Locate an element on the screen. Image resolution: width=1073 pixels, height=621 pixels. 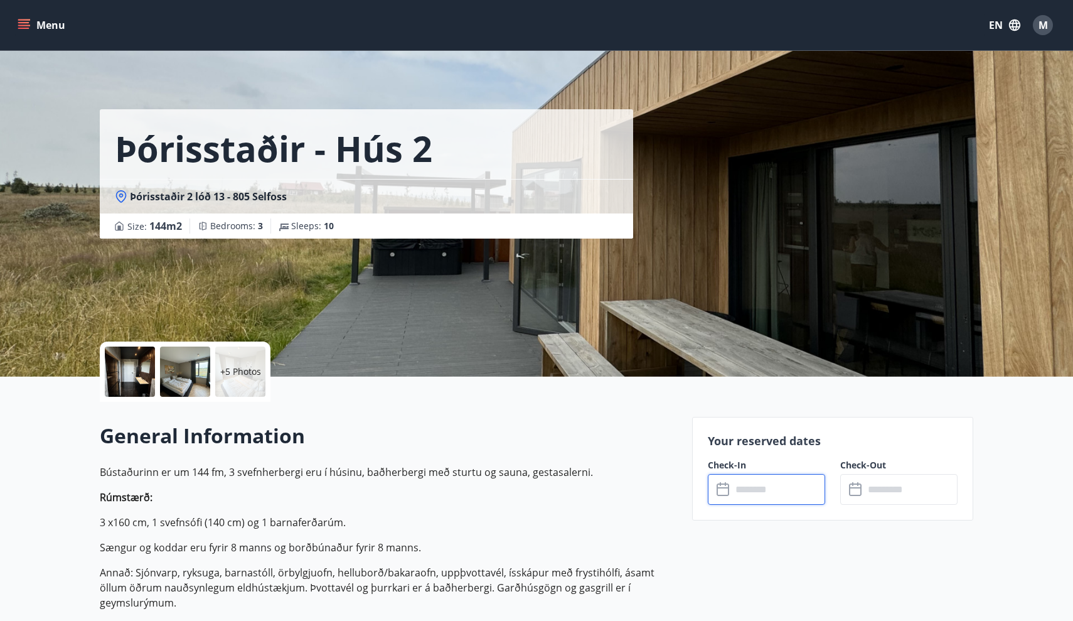
span: M is located at coordinates (1043, 25).